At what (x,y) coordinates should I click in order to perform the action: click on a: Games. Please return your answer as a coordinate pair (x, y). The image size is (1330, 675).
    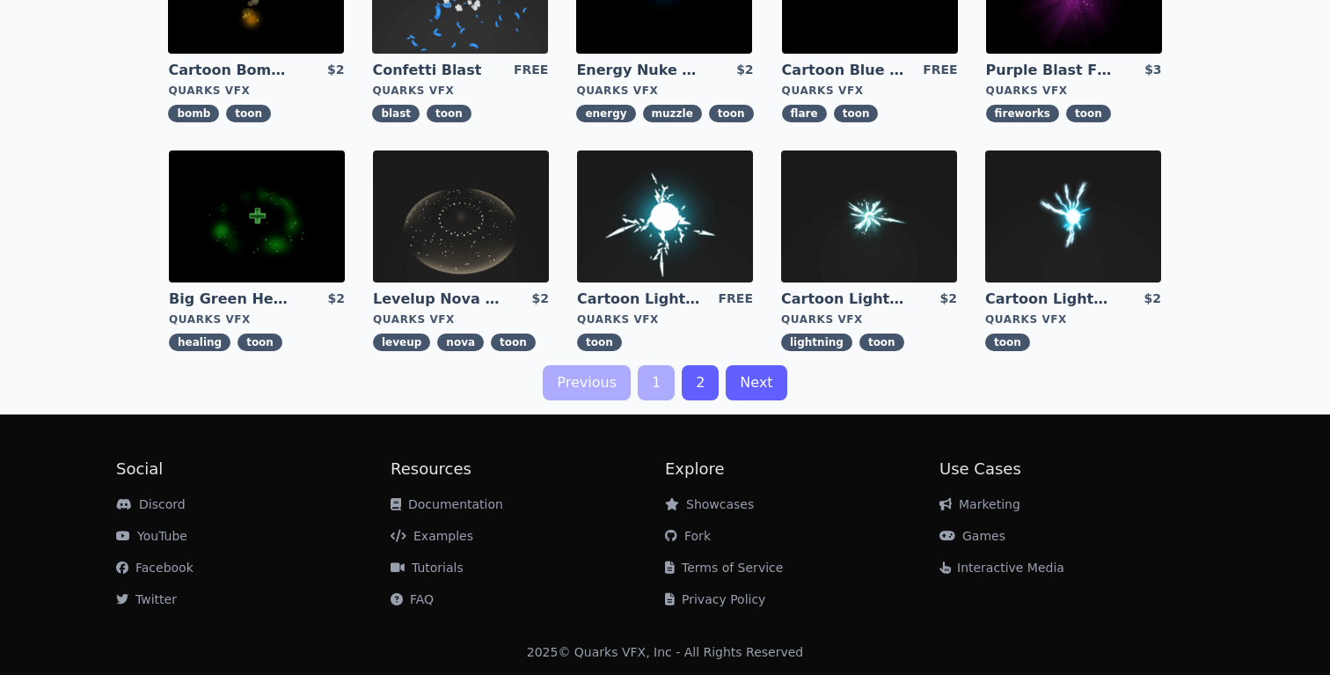
    Looking at the image, I should click on (972, 536).